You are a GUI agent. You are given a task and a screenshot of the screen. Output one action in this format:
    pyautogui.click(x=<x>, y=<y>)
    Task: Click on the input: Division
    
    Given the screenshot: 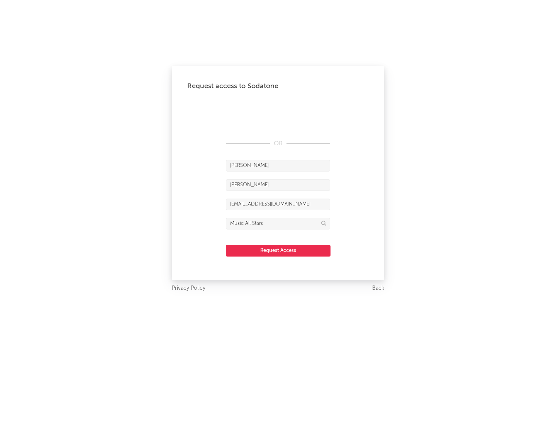 What is the action you would take?
    pyautogui.click(x=278, y=224)
    